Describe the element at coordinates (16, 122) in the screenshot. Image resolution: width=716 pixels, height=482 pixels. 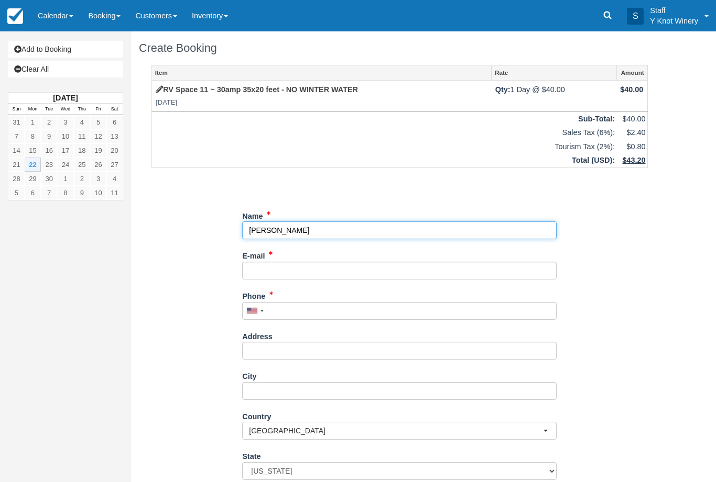
I see `a: 31` at that location.